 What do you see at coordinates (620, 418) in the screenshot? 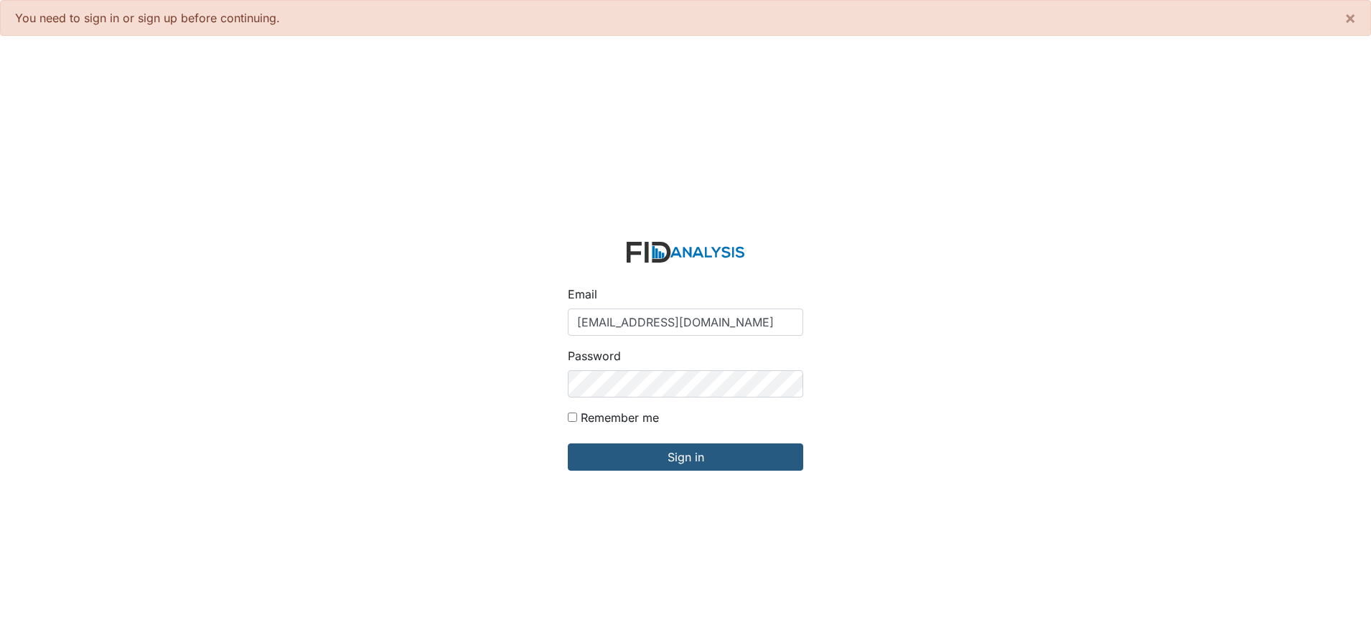
I see `label: Remember me` at bounding box center [620, 418].